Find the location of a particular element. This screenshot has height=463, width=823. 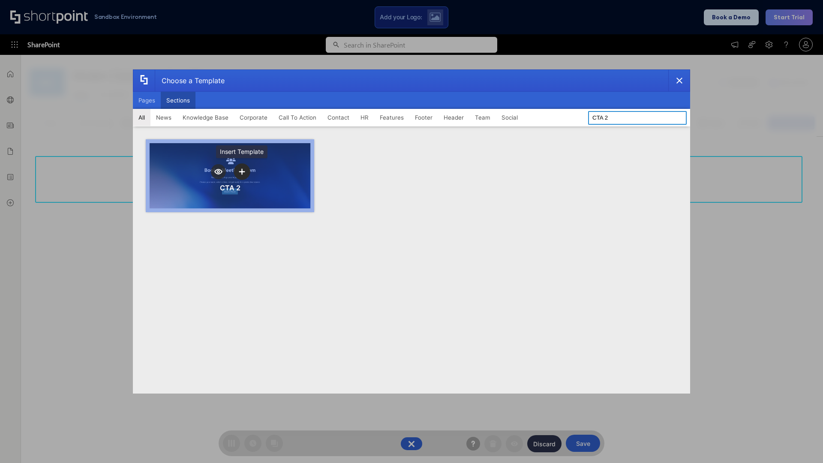

button: Team is located at coordinates (483, 117).